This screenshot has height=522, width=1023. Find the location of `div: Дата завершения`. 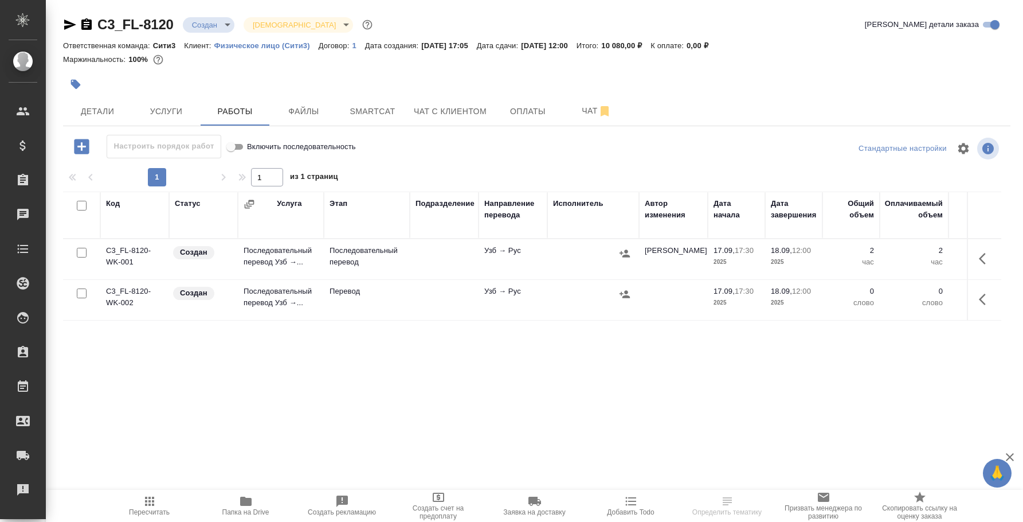

div: Дата завершения is located at coordinates (794, 209).